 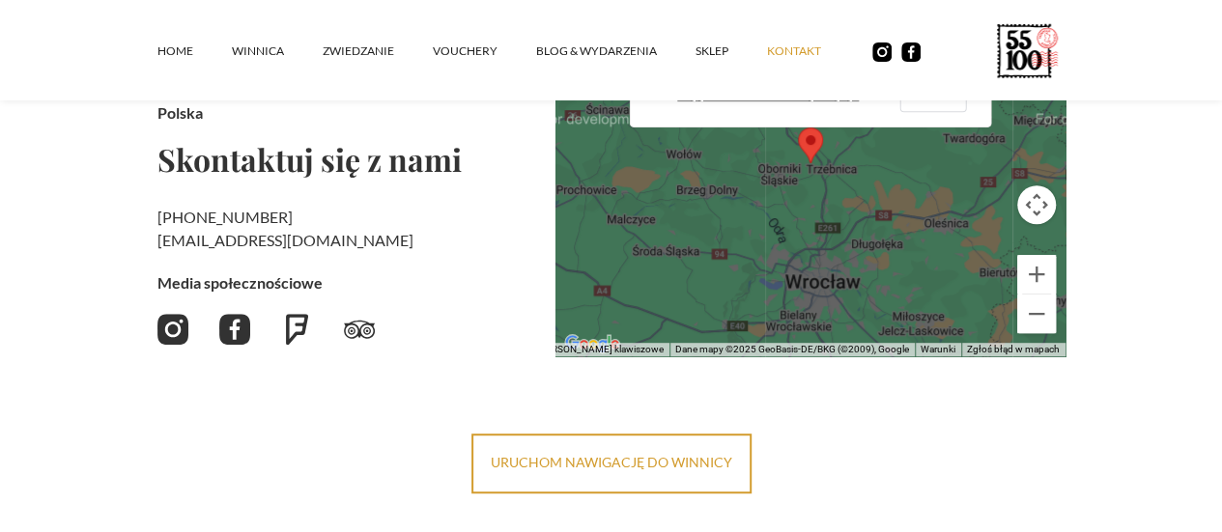 I want to click on strong: Polska, so click(x=180, y=112).